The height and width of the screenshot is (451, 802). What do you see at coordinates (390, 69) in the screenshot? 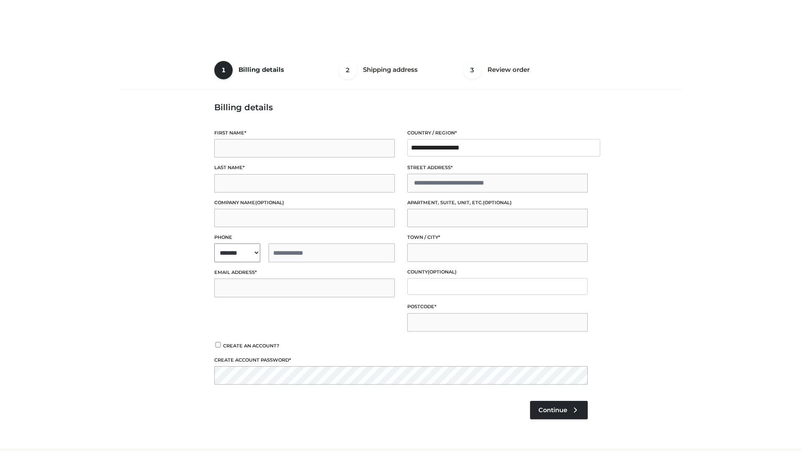
I see `span: Shipping address` at bounding box center [390, 69].